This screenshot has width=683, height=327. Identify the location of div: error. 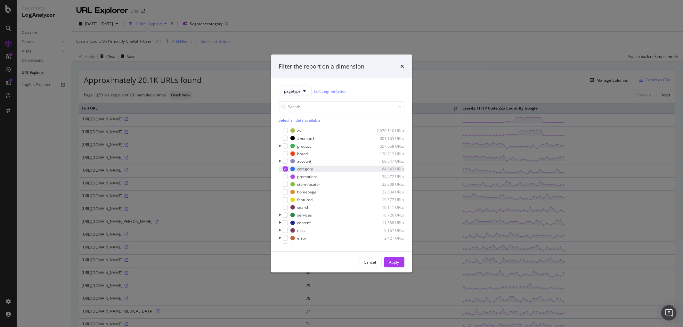
(302, 238).